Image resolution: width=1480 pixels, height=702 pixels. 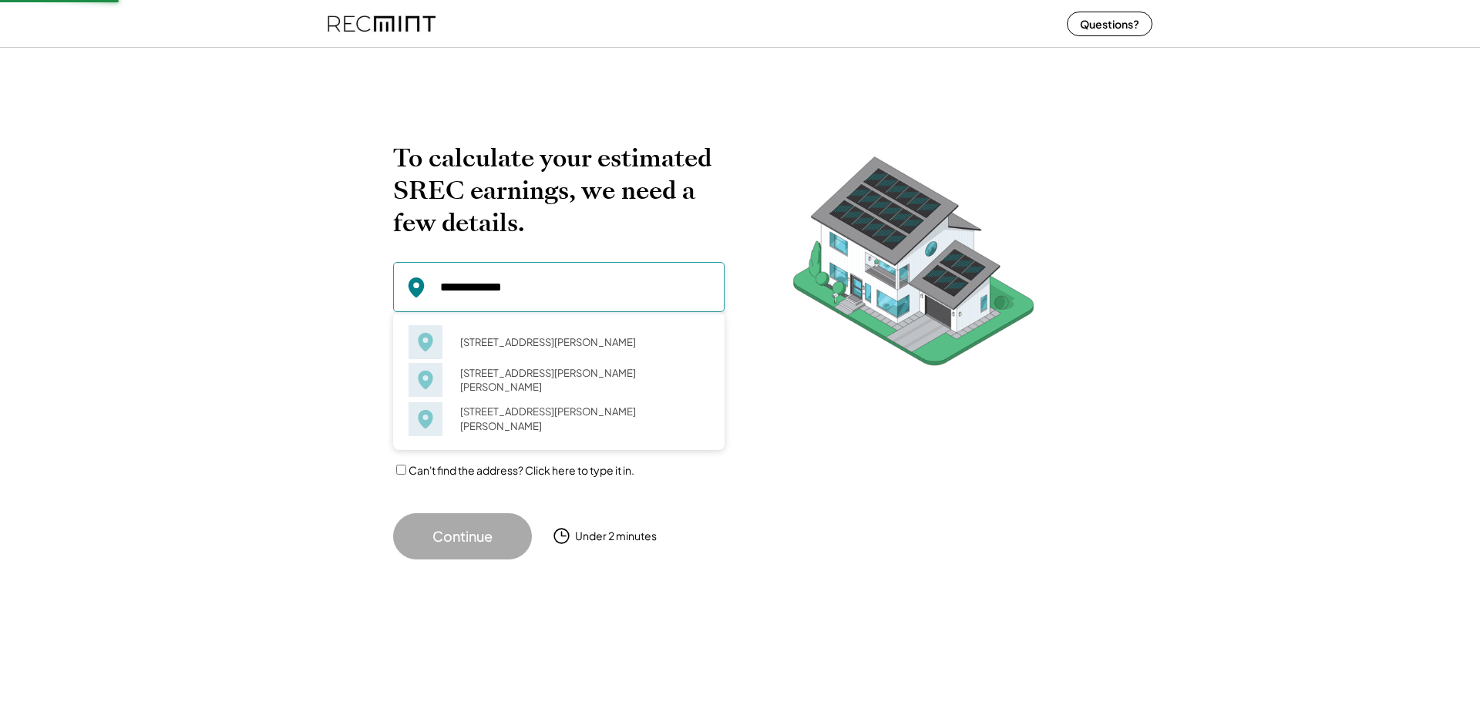 What do you see at coordinates (462, 536) in the screenshot?
I see `button: Continue` at bounding box center [462, 536].